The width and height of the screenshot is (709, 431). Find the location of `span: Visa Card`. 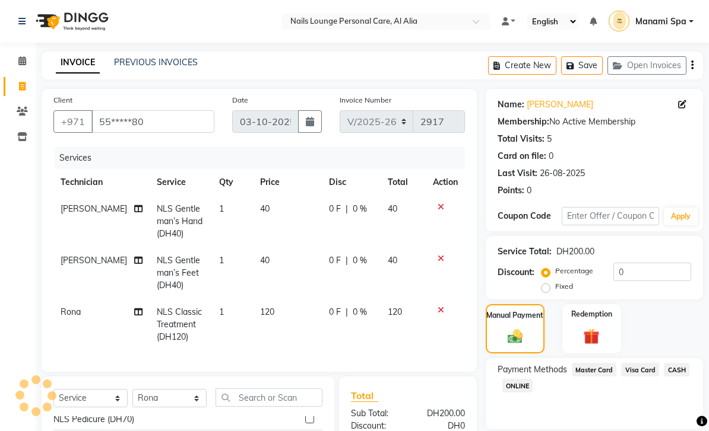

span: Visa Card is located at coordinates (640, 370).